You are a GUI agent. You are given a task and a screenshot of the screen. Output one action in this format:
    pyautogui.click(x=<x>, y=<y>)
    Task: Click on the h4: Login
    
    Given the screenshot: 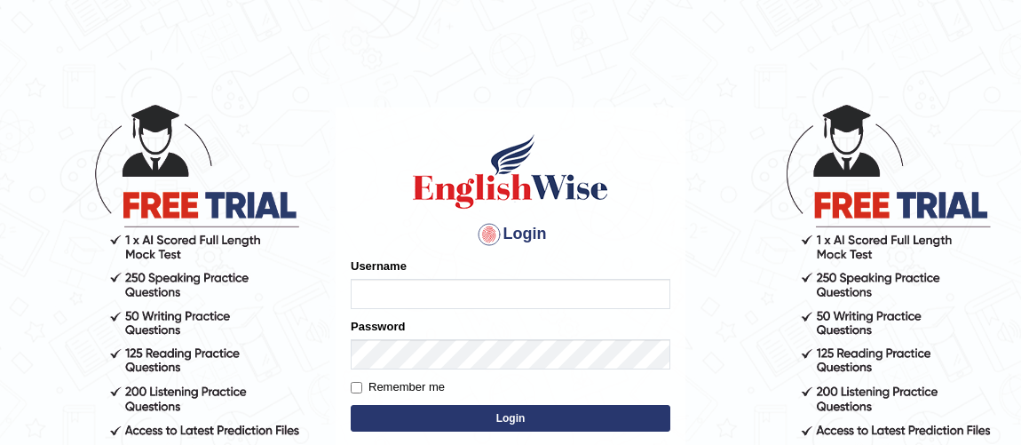 What is the action you would take?
    pyautogui.click(x=510, y=234)
    